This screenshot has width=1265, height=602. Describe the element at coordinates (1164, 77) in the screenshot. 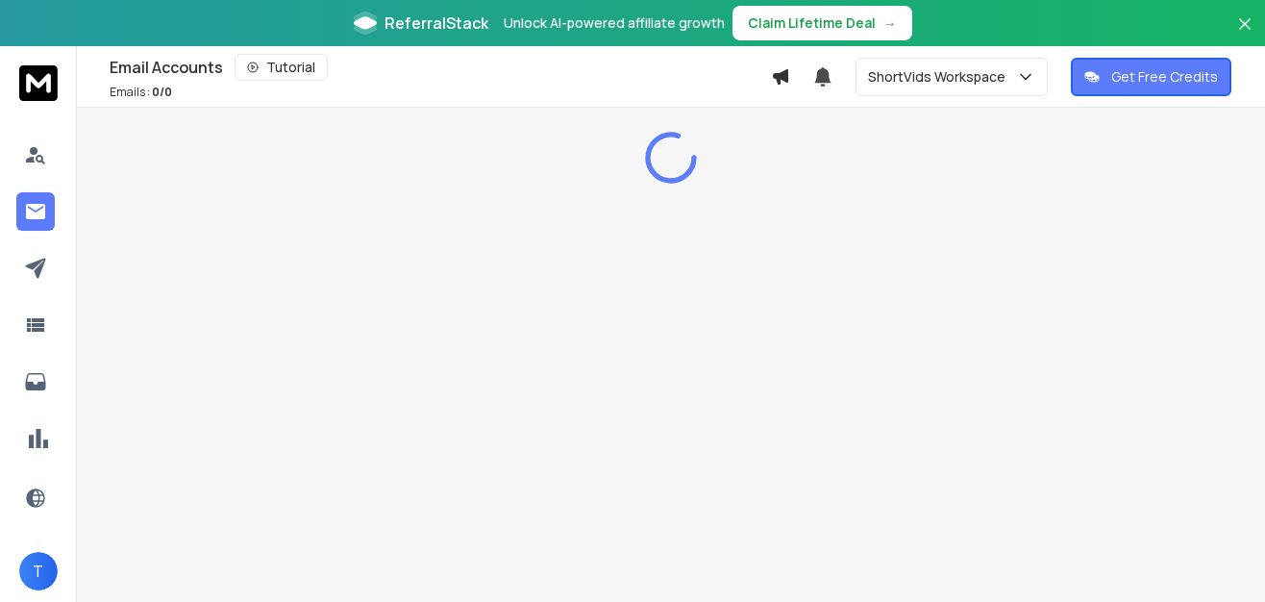

I see `p: Get Free Credits` at that location.